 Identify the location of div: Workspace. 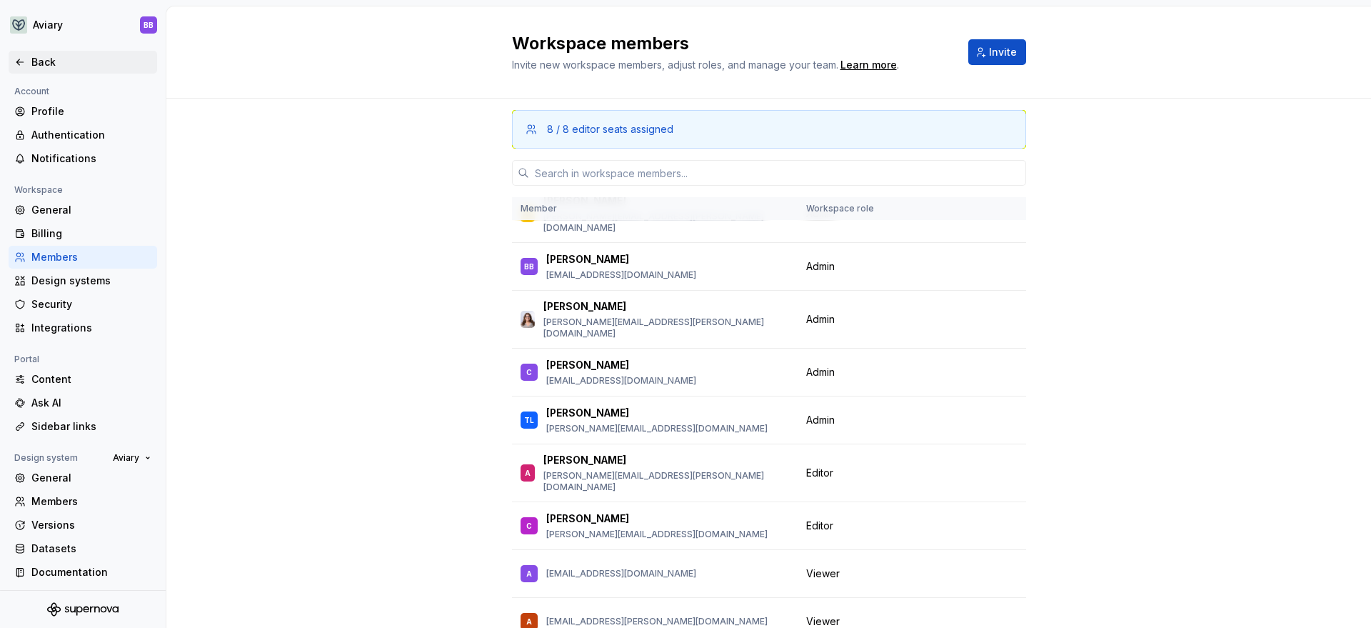
(39, 190).